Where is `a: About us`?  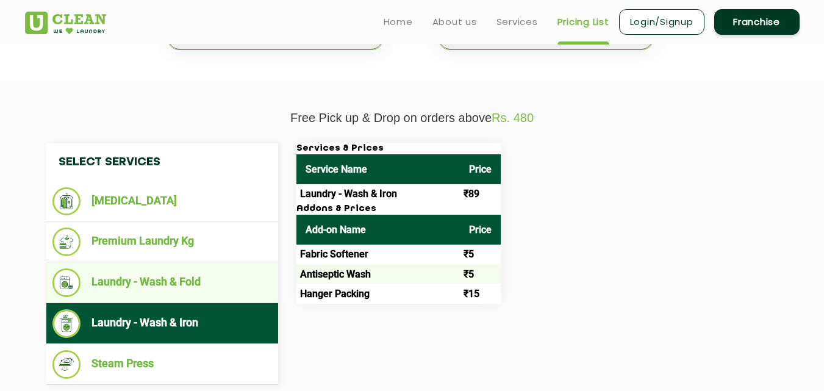 a: About us is located at coordinates (455, 22).